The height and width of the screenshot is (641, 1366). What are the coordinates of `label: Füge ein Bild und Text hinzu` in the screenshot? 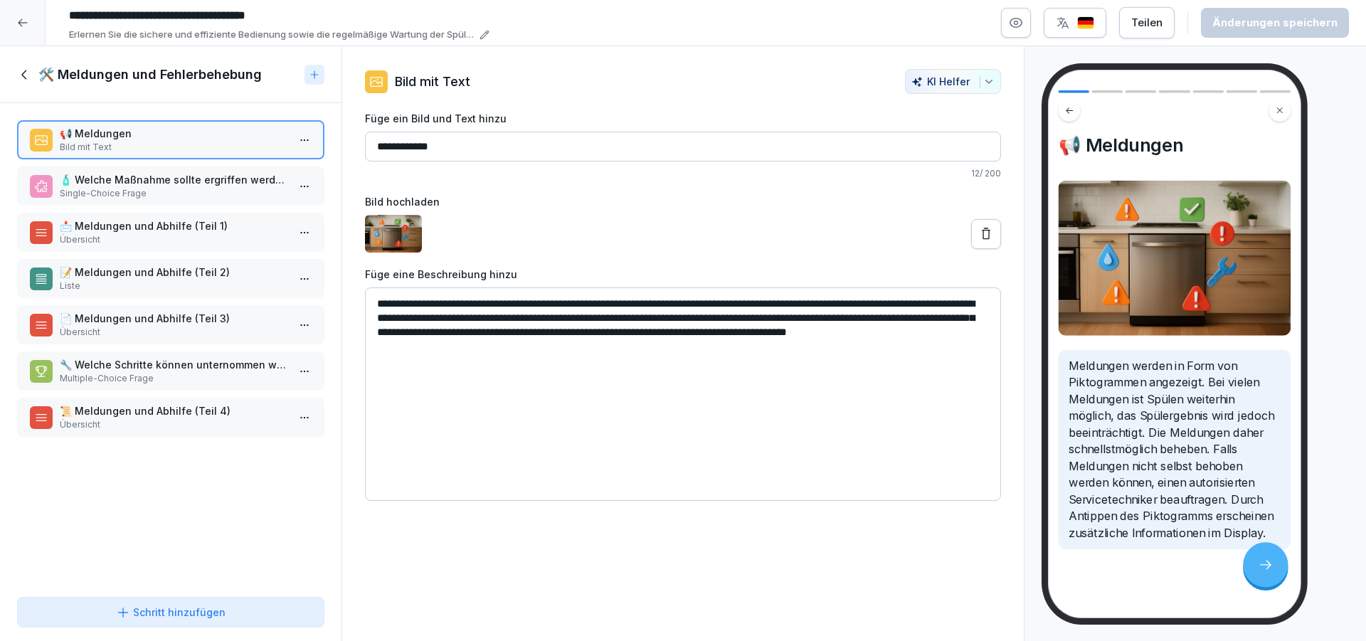 It's located at (683, 118).